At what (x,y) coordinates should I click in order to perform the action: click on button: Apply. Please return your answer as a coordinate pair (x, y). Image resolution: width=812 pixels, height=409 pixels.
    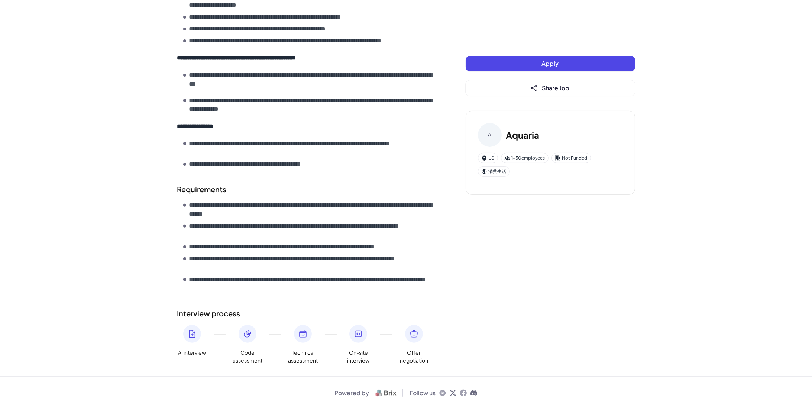
    Looking at the image, I should click on (550, 64).